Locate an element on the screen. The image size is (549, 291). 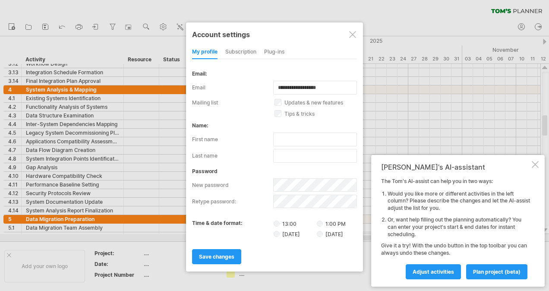
span: plan project (beta) is located at coordinates (497, 272).